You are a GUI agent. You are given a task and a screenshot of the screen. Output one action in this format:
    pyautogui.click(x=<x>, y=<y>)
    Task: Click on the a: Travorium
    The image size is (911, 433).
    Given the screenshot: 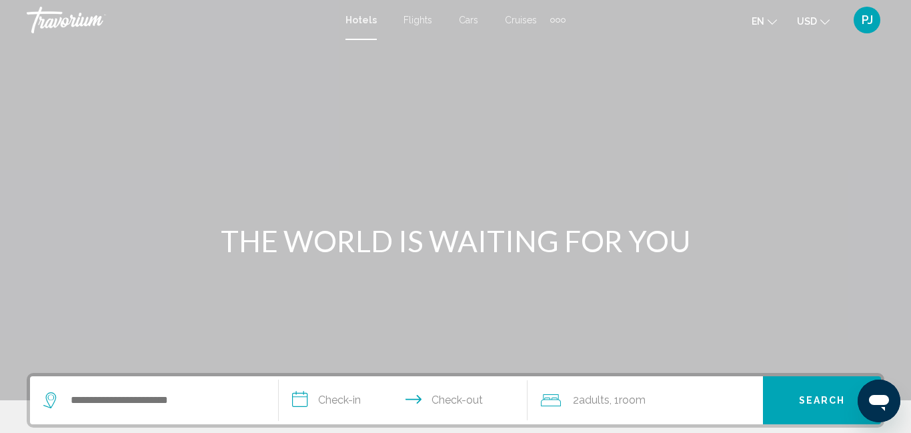 What is the action you would take?
    pyautogui.click(x=179, y=20)
    